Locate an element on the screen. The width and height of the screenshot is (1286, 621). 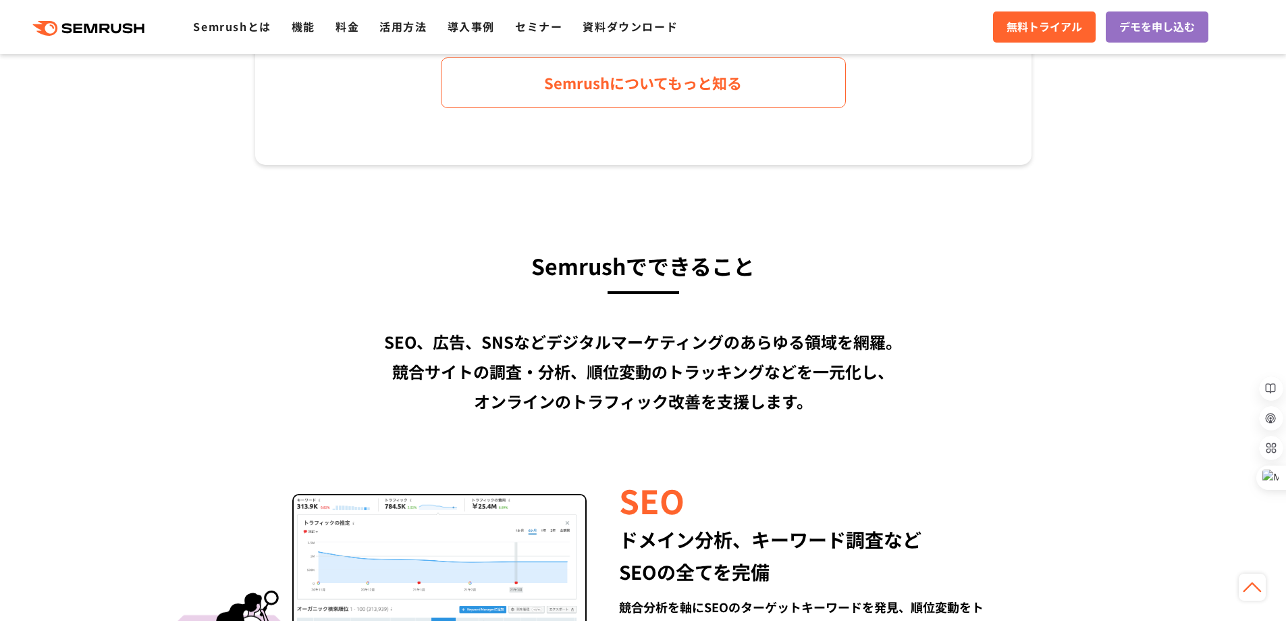
a: Semrushについてもっと知る is located at coordinates (643, 82).